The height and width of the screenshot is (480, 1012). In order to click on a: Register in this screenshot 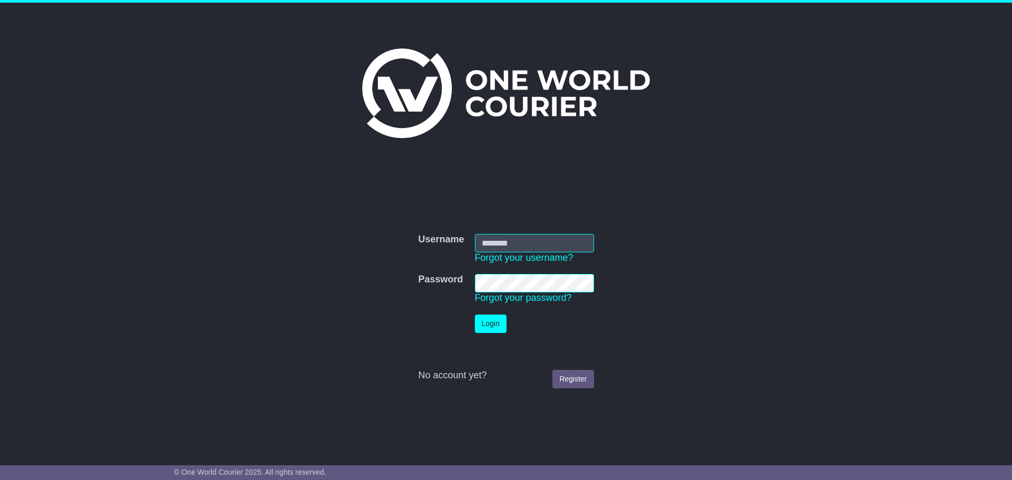, I will do `click(573, 379)`.